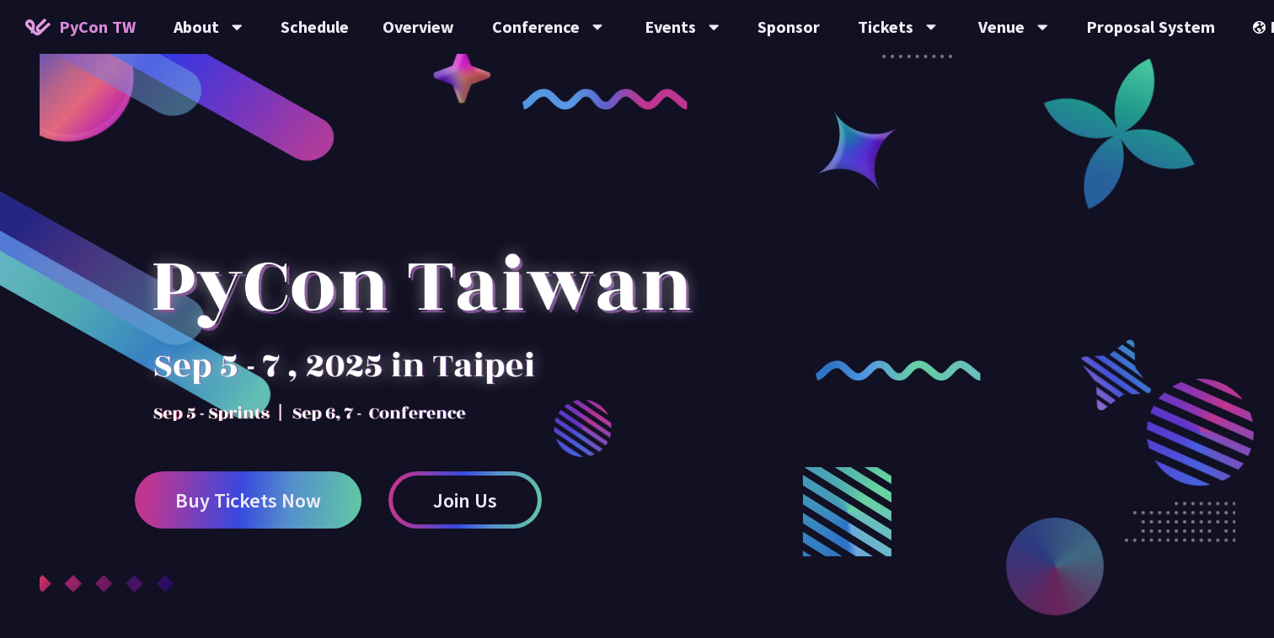  What do you see at coordinates (465, 500) in the screenshot?
I see `span: Join Us` at bounding box center [465, 500].